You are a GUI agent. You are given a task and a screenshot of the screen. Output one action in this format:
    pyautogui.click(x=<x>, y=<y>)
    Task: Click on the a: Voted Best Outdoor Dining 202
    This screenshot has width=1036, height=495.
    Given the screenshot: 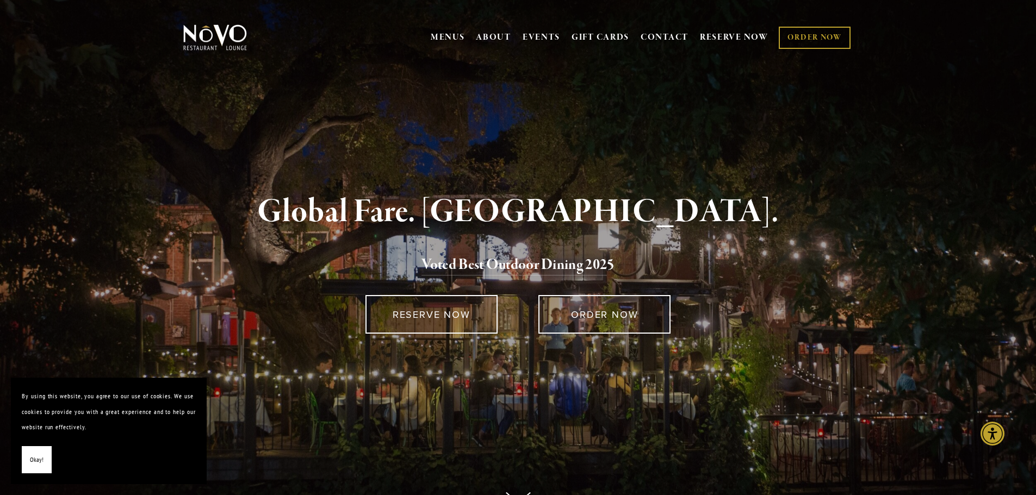 What is the action you would take?
    pyautogui.click(x=514, y=266)
    